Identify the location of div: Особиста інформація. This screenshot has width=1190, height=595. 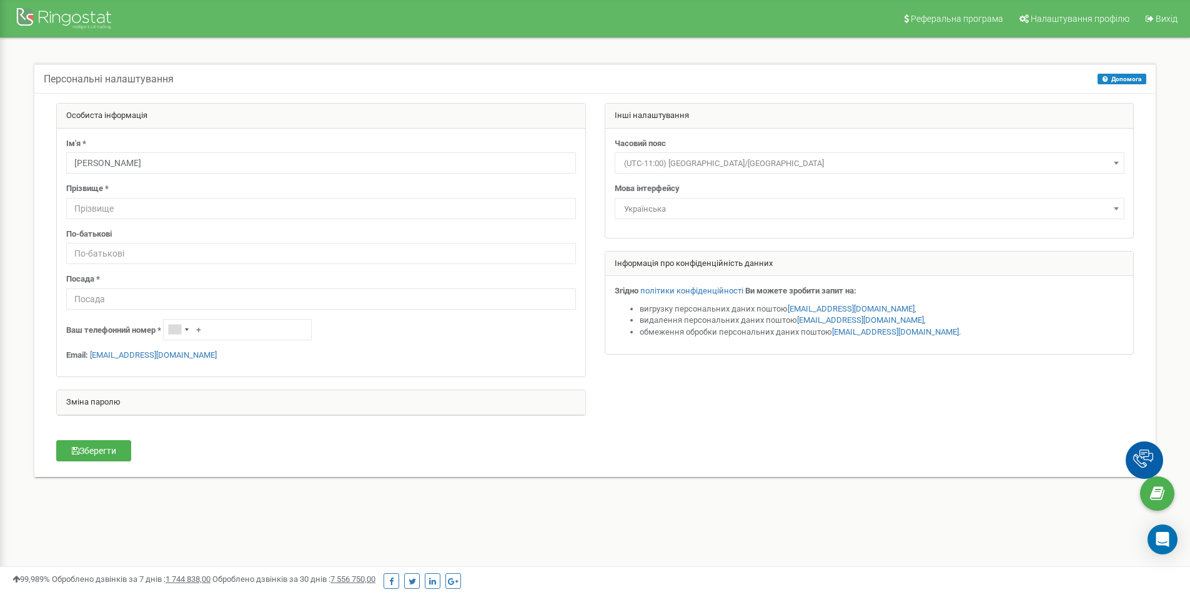
(321, 116).